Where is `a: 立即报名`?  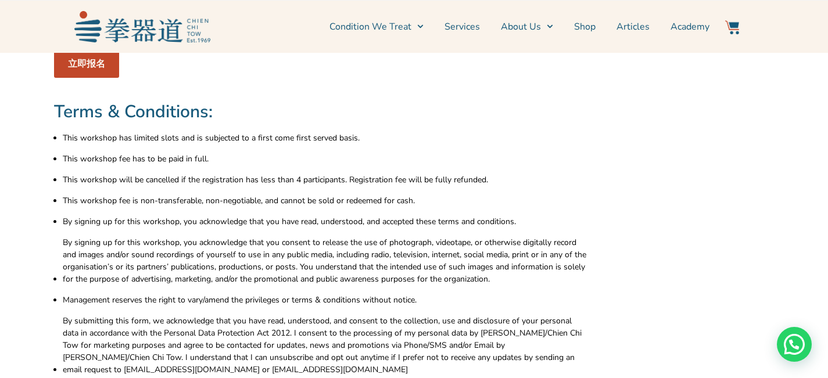 a: 立即报名 is located at coordinates (87, 64).